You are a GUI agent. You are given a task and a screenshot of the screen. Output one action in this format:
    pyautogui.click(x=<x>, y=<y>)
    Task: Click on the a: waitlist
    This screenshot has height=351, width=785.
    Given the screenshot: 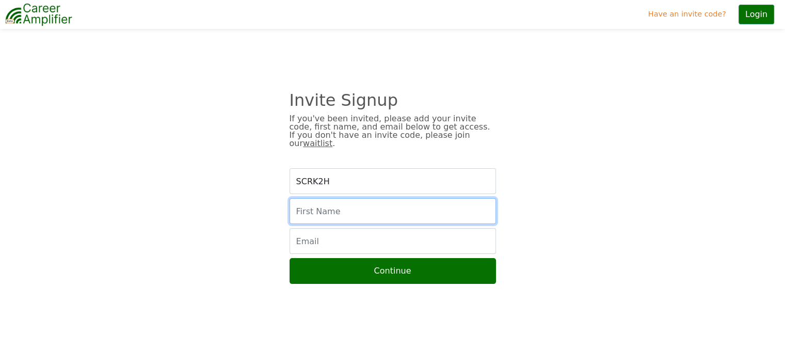 What is the action you would take?
    pyautogui.click(x=318, y=143)
    